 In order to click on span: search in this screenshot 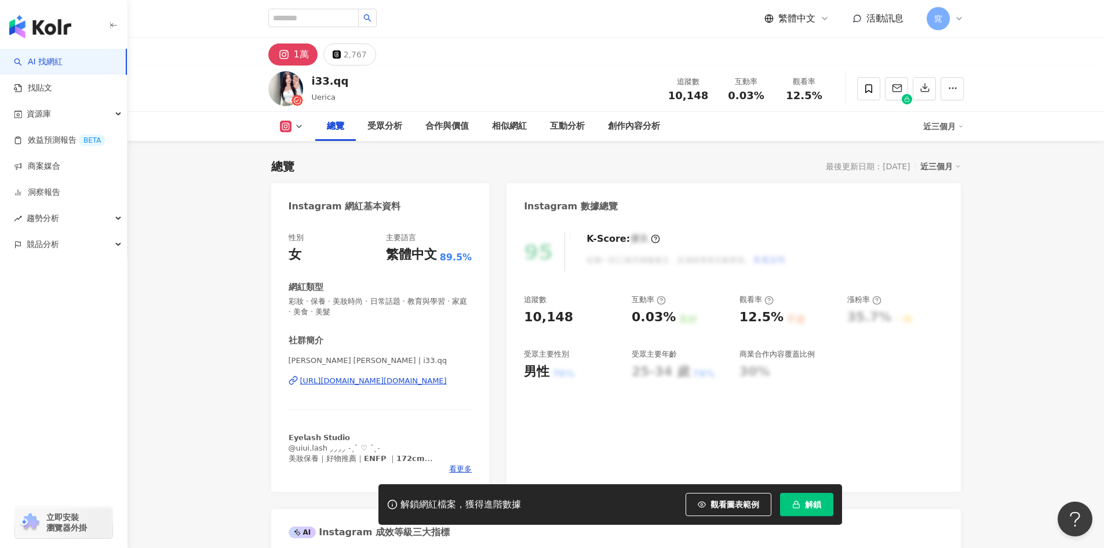, I will do `click(368, 18)`.